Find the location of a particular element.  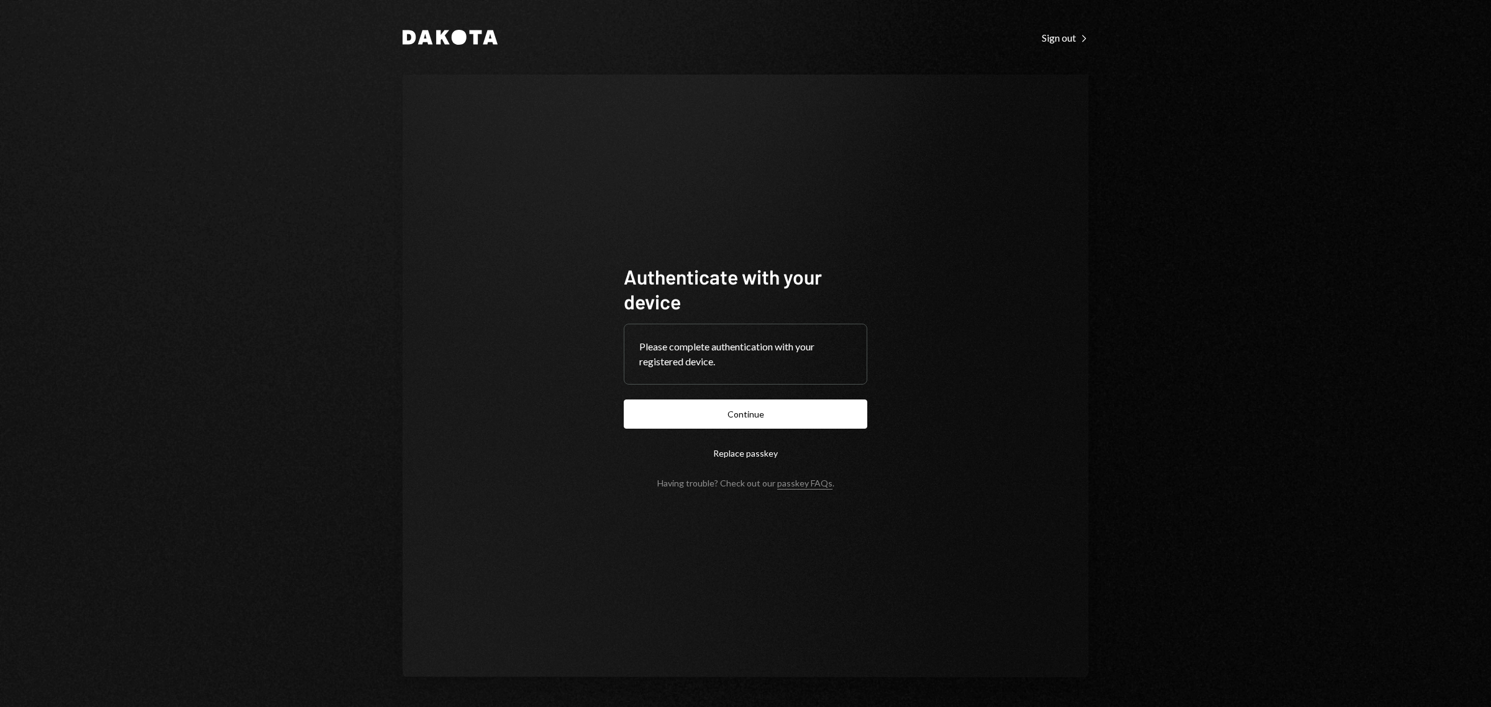

div: Having trouble? Check out our . is located at coordinates (746, 483).